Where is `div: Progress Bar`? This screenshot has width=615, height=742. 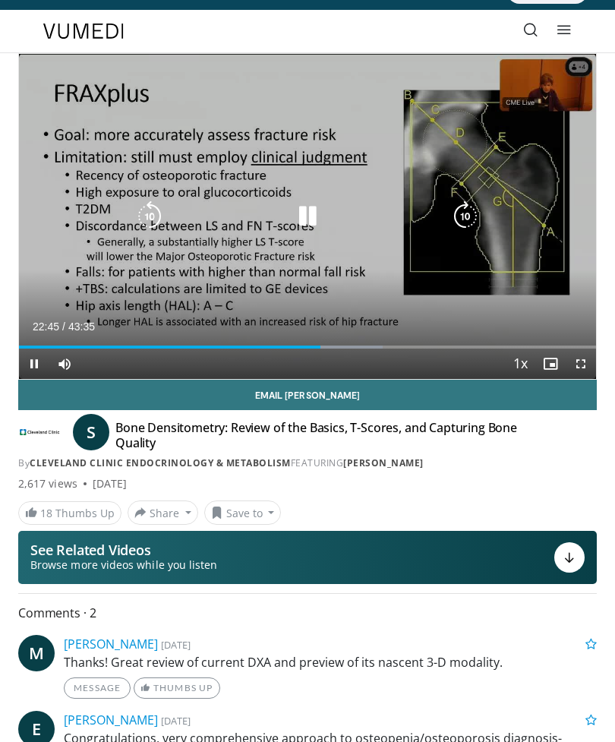 div: Progress Bar is located at coordinates (308, 347).